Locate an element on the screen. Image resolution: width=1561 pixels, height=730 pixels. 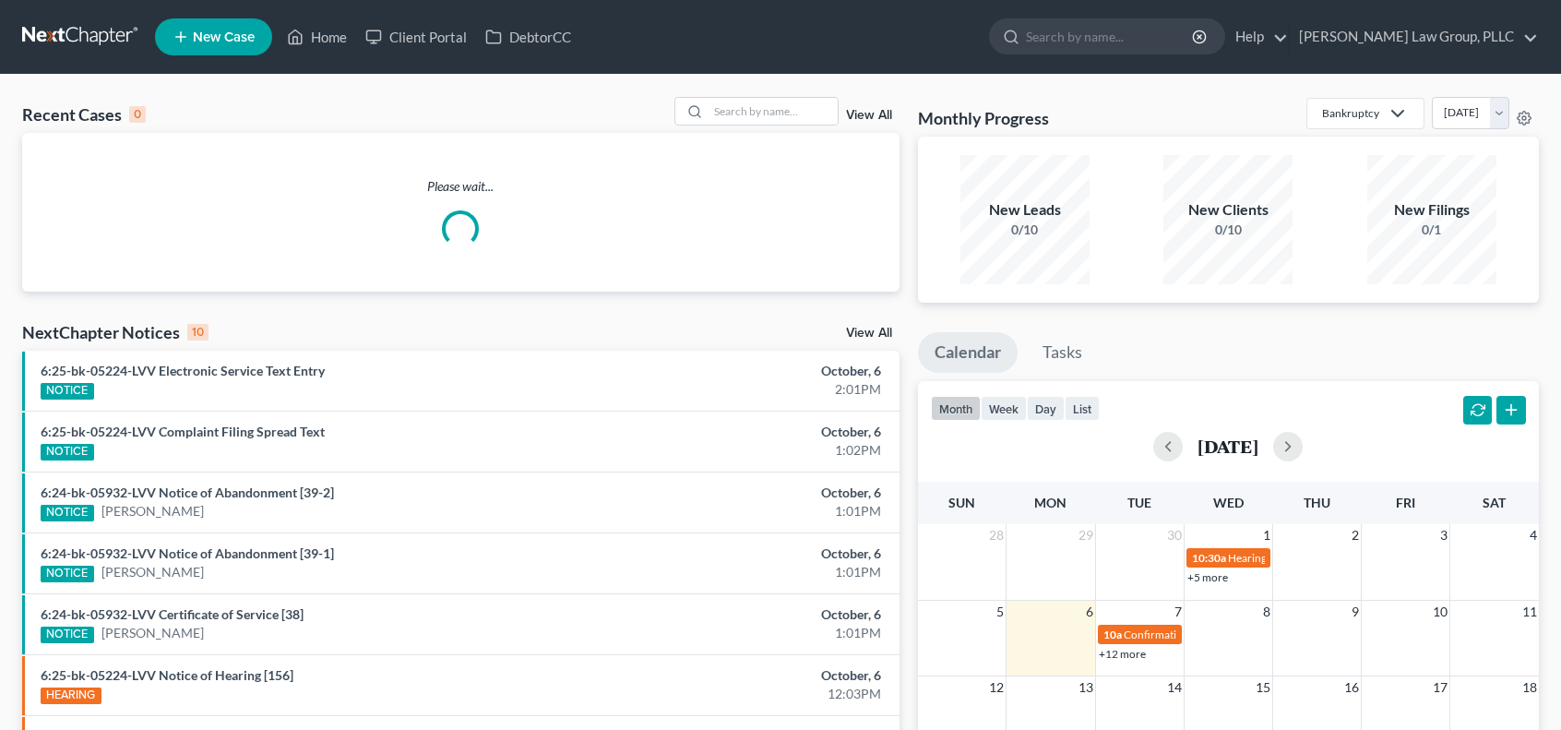
span: 29 is located at coordinates (1086, 535).